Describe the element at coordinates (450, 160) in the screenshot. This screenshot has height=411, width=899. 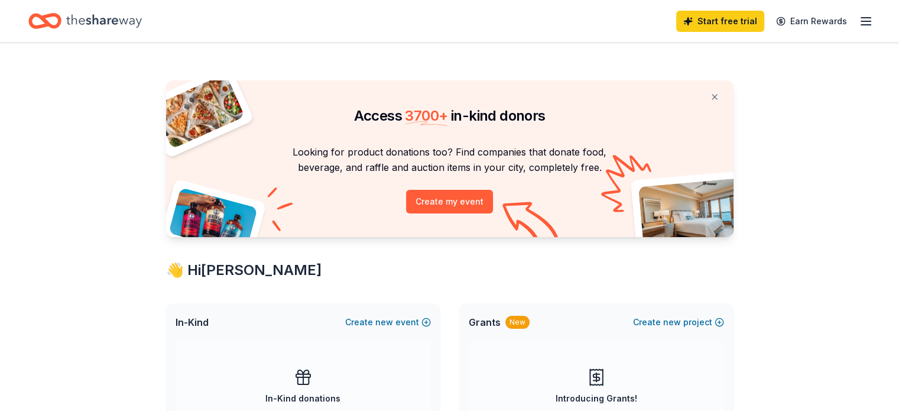
I see `p: Looking for product donations too? Find companies that donate food, beverage, and raffle and auct...` at that location.